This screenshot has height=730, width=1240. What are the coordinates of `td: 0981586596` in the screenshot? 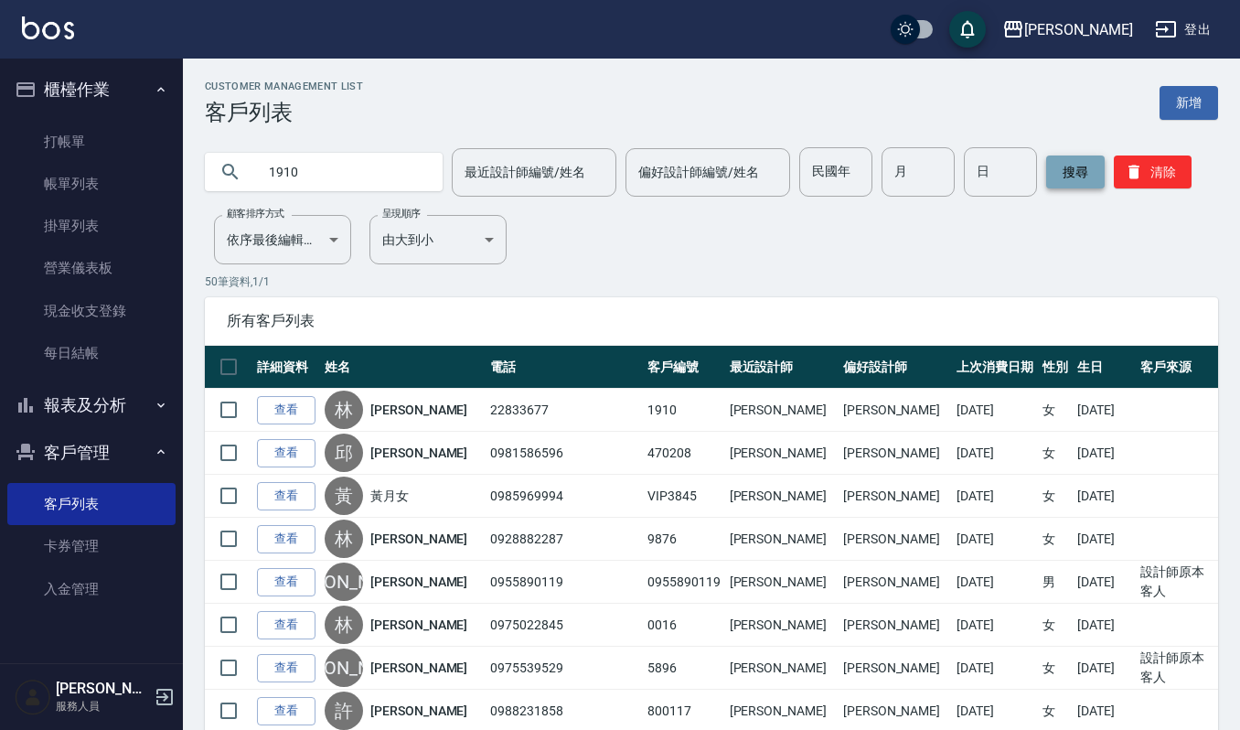 It's located at (564, 453).